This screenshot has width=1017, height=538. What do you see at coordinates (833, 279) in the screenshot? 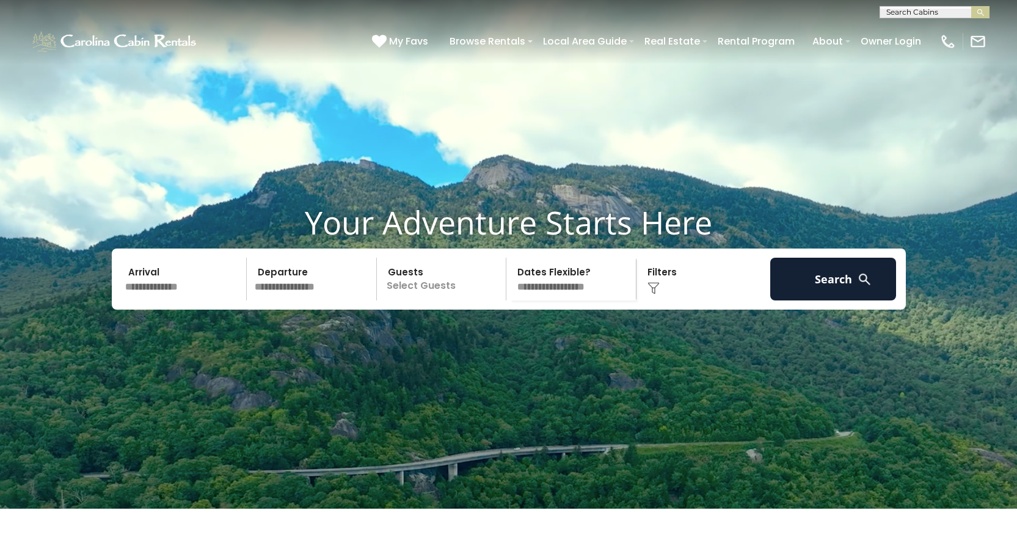
I see `button: Search` at bounding box center [833, 279].